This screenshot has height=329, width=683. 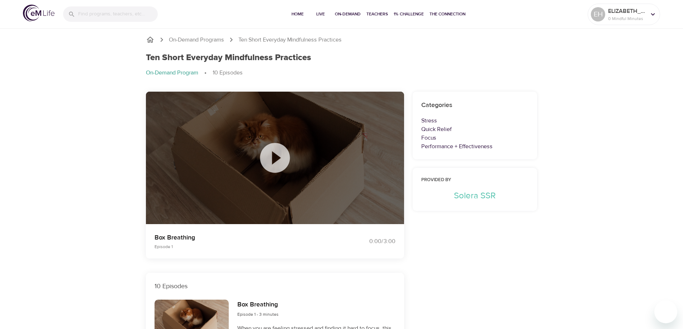 What do you see at coordinates (627, 19) in the screenshot?
I see `p: 0 Mindful Minutes` at bounding box center [627, 19].